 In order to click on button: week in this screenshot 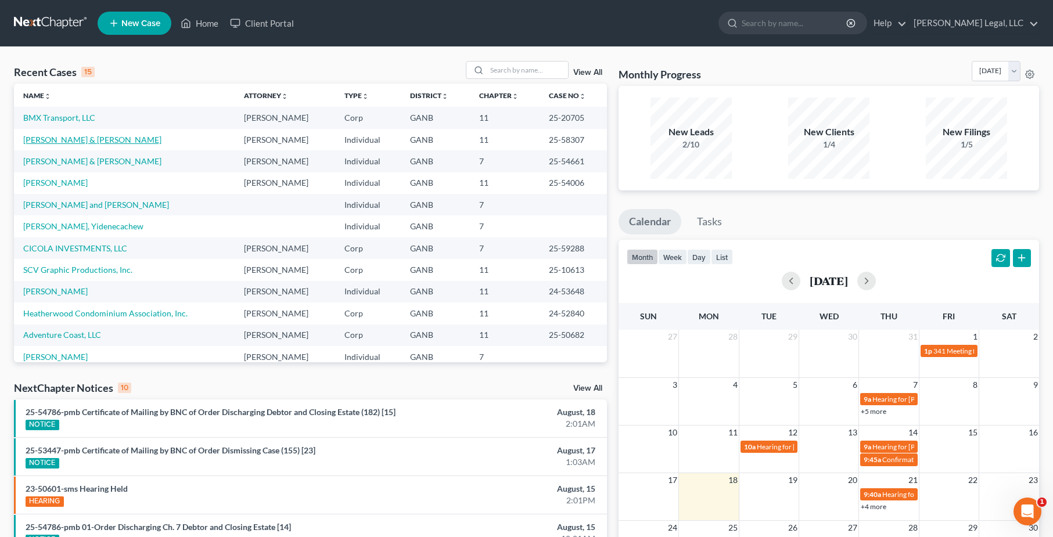, I will do `click(673, 257)`.